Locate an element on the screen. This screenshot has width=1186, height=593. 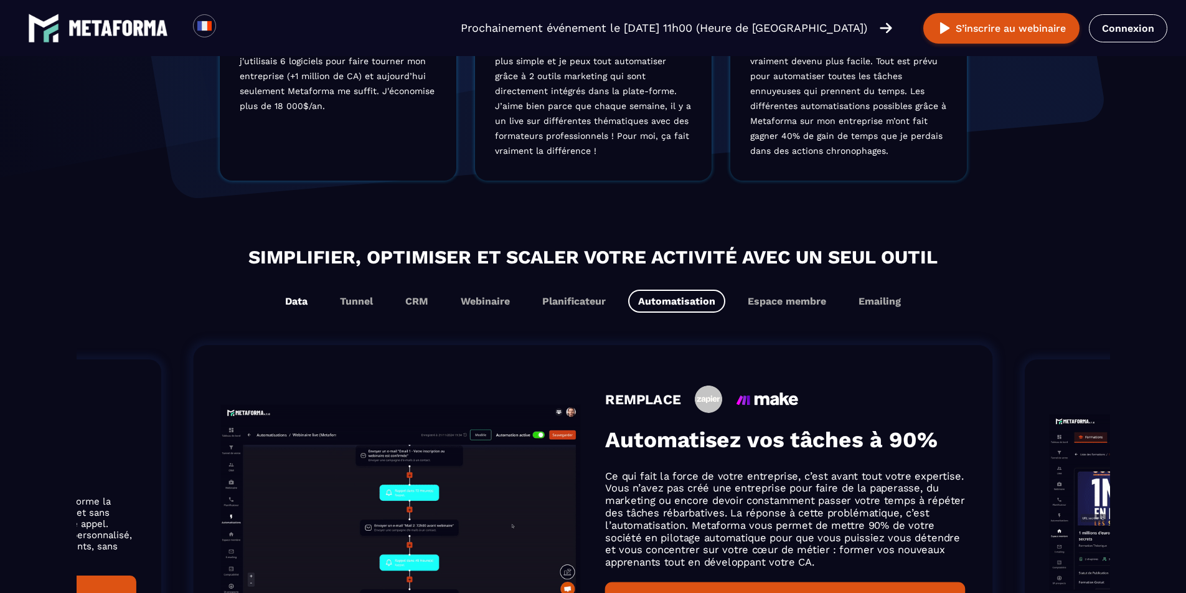
p: Depuis que j’utilise Metaforma mon CA a été multiplié par 4 ! Je fais l’acquisition de nouveaux a... is located at coordinates (593, 83).